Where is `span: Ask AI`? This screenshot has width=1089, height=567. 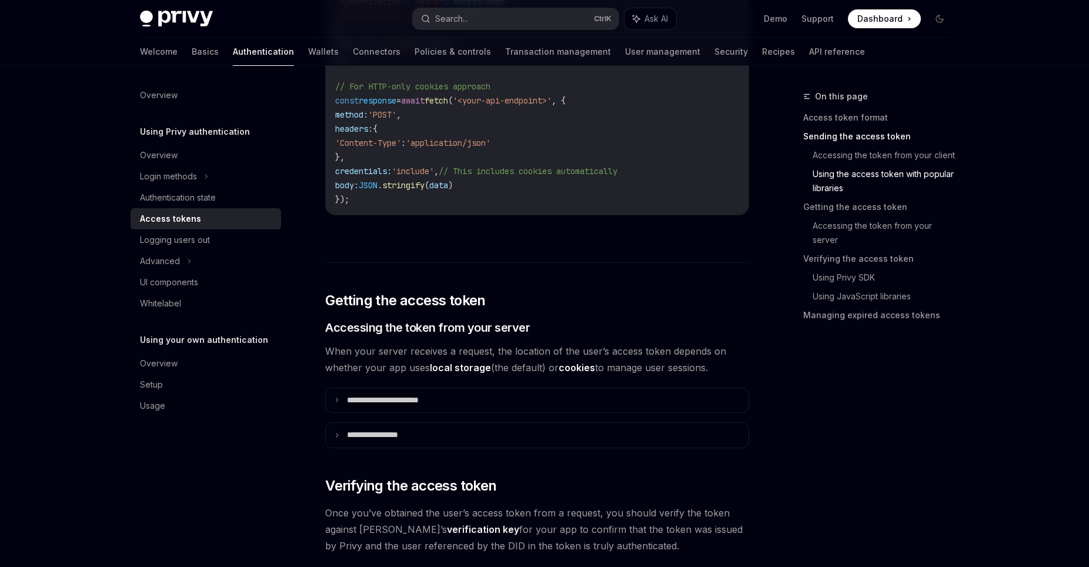 span: Ask AI is located at coordinates (656, 19).